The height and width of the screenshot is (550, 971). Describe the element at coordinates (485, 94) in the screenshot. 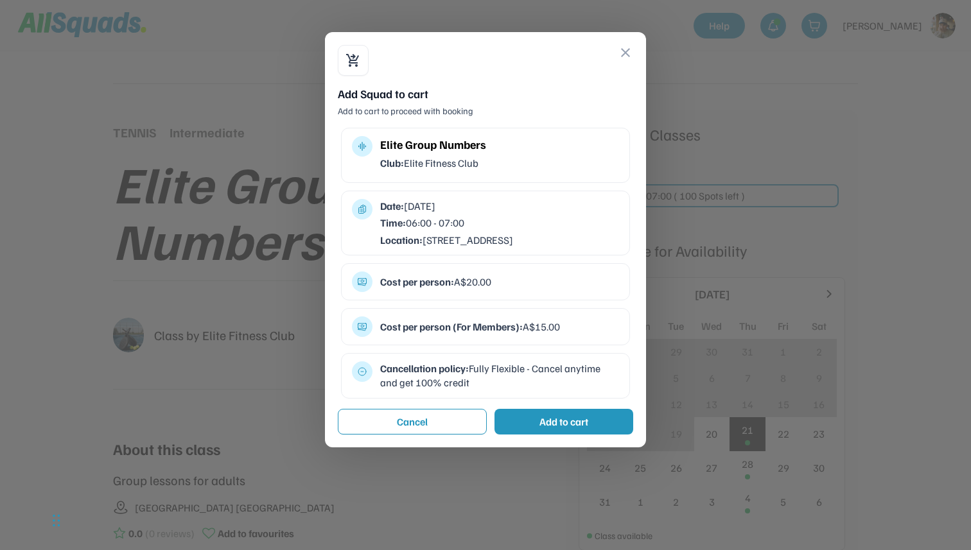

I see `div: Add Squad to cart` at that location.